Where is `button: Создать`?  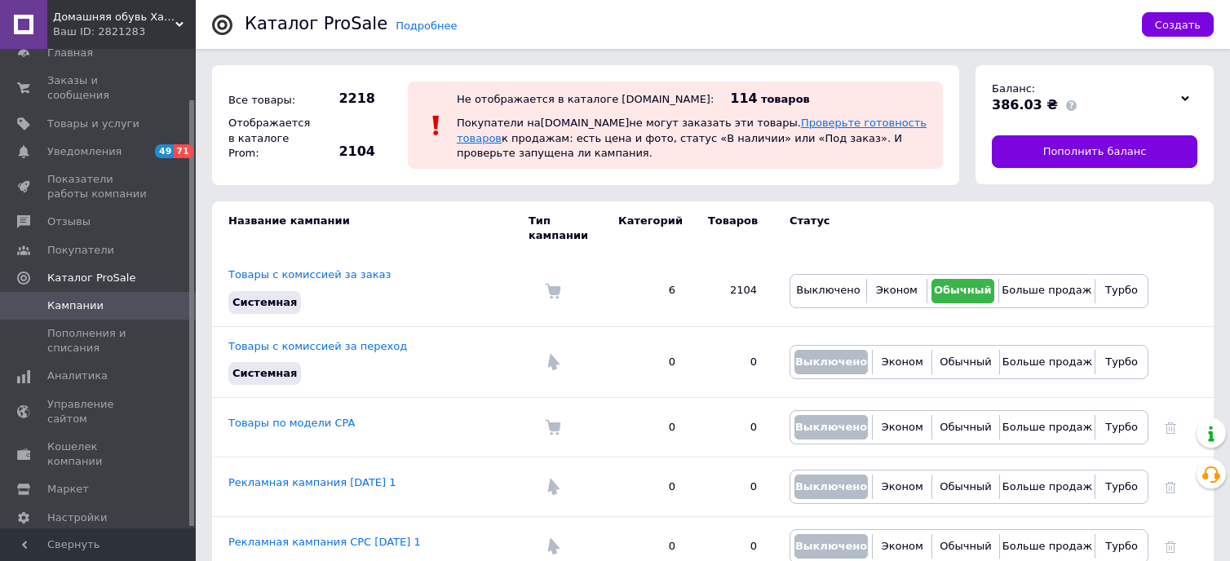 button: Создать is located at coordinates (1178, 24).